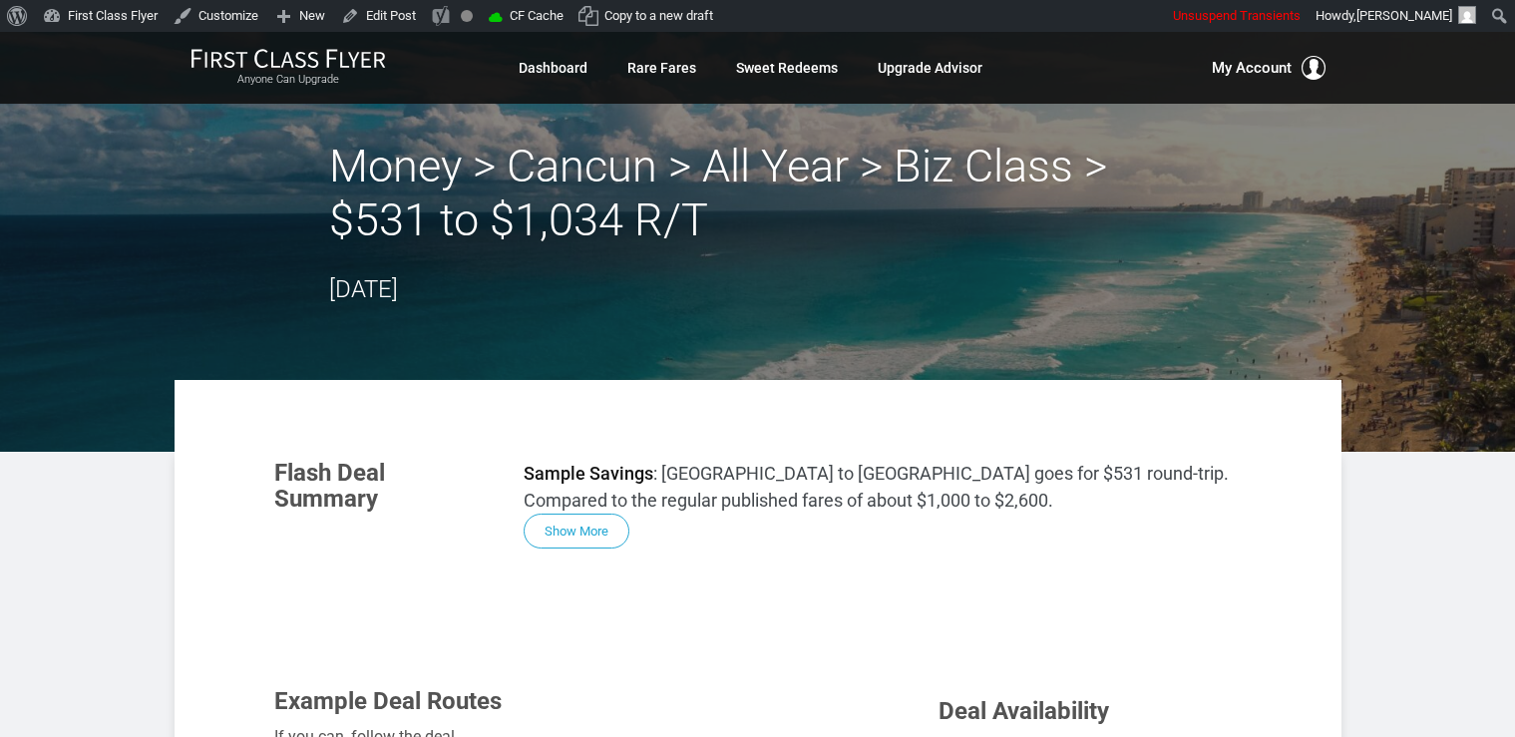 The height and width of the screenshot is (737, 1515). Describe the element at coordinates (288, 58) in the screenshot. I see `img: First Class Flyer` at that location.